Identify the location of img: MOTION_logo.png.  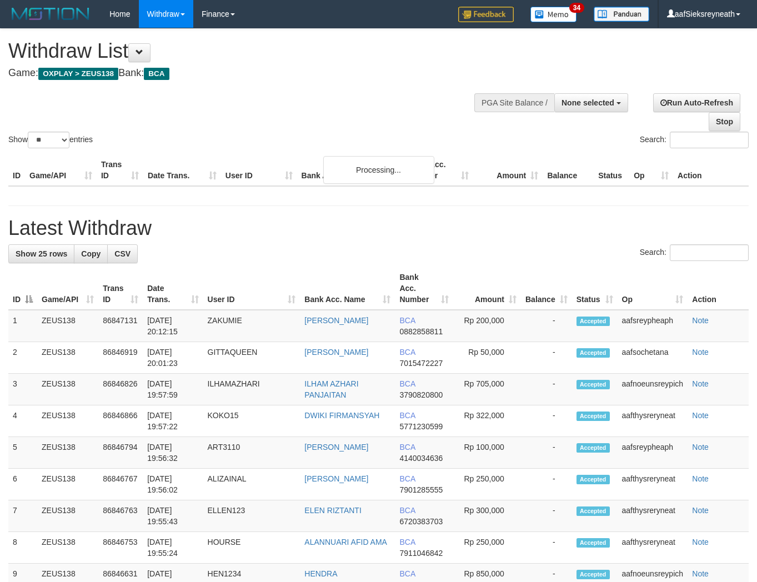
(51, 14).